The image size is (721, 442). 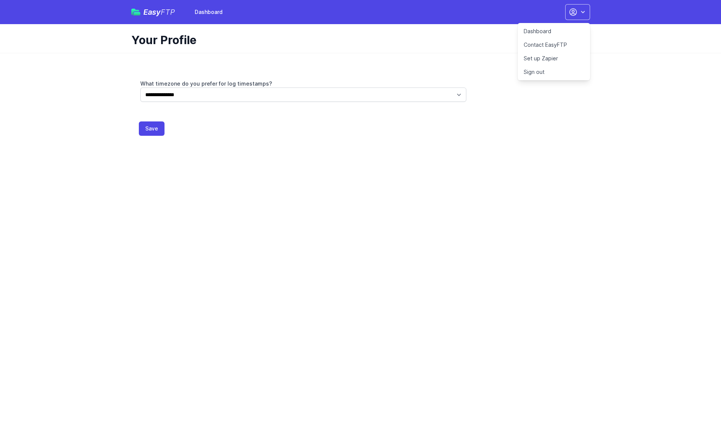 I want to click on a: Set up Zapier, so click(x=554, y=59).